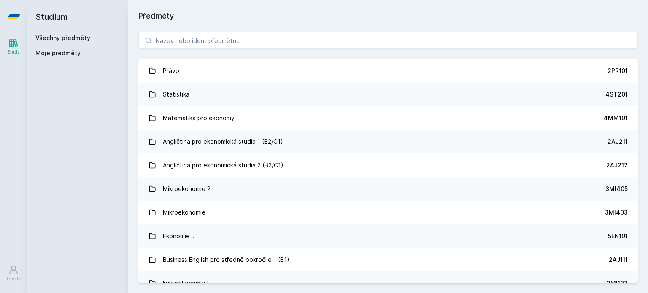 This screenshot has height=293, width=648. What do you see at coordinates (616, 189) in the screenshot?
I see `div: 3MI405` at bounding box center [616, 189].